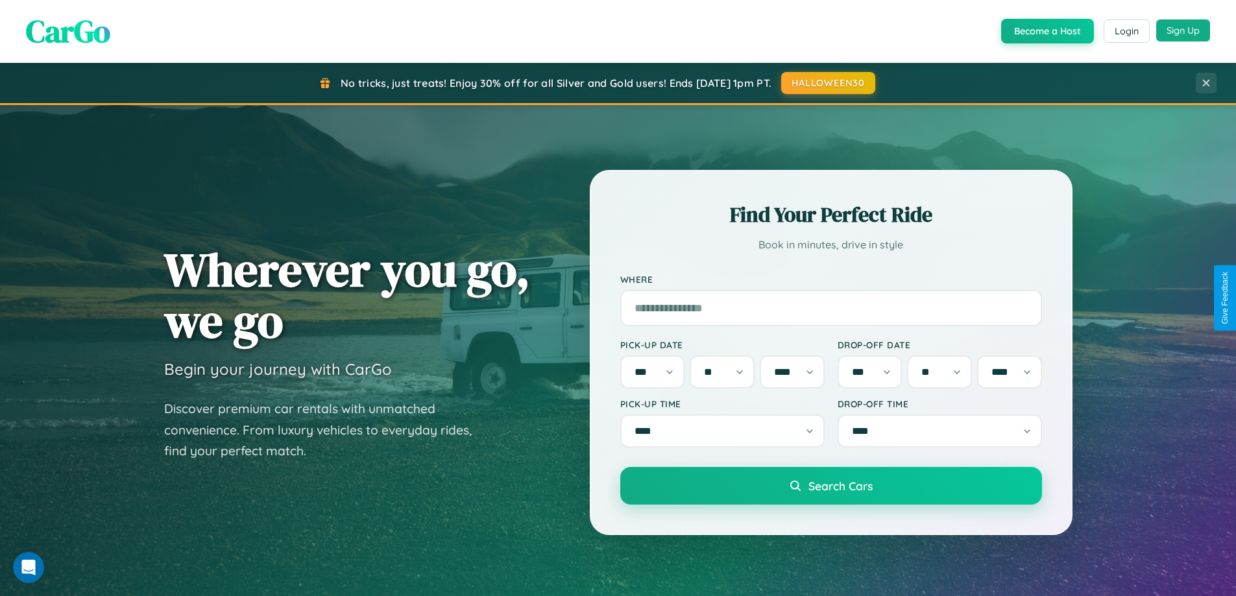 This screenshot has width=1236, height=596. Describe the element at coordinates (831, 279) in the screenshot. I see `label: Where` at that location.